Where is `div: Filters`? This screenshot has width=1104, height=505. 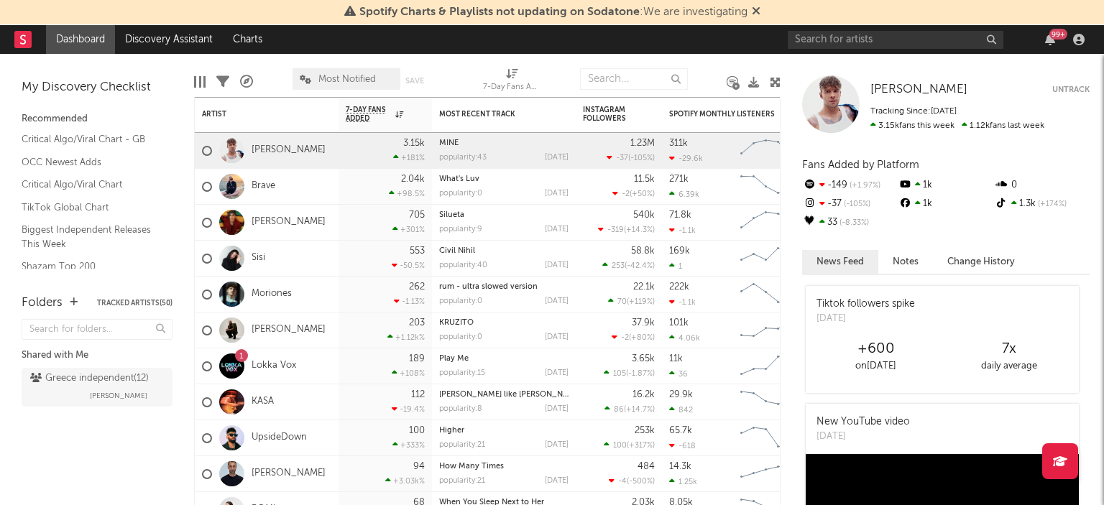 div: Filters is located at coordinates (223, 82).